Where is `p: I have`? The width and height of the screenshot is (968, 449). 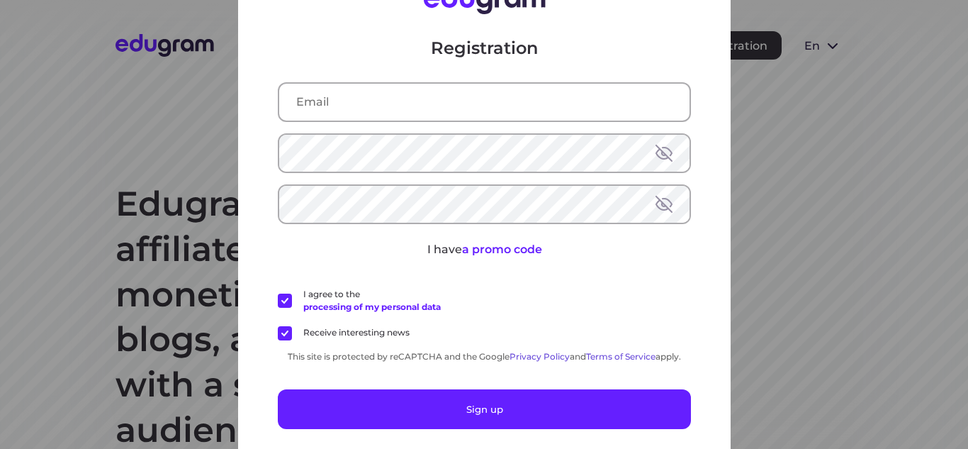 p: I have is located at coordinates (484, 250).